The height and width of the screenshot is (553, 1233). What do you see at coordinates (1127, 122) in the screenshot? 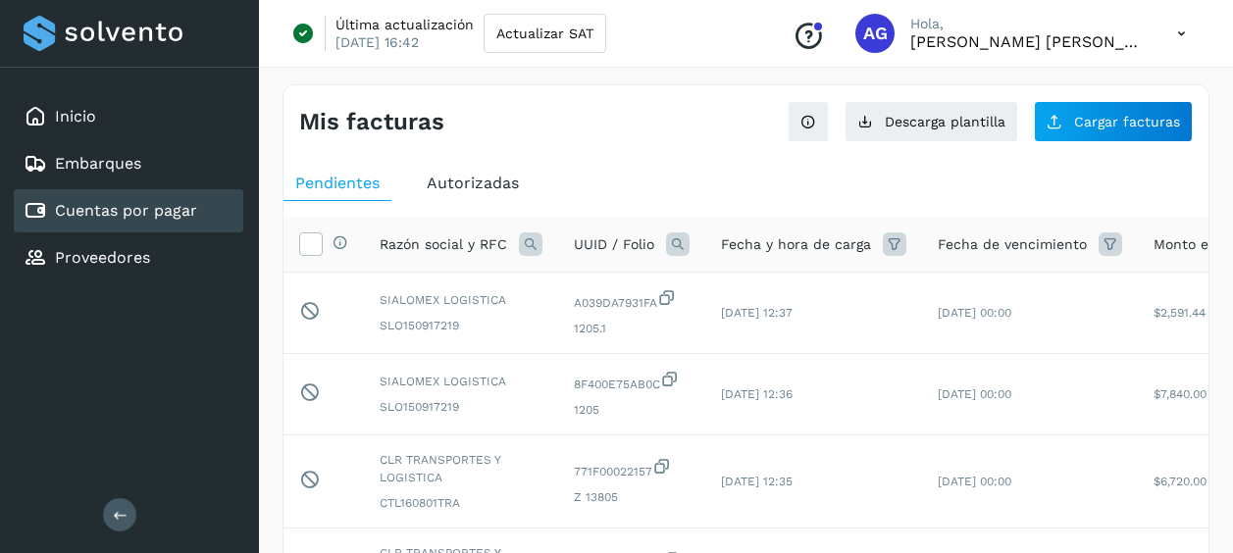
I see `span: Cargar facturas` at bounding box center [1127, 122].